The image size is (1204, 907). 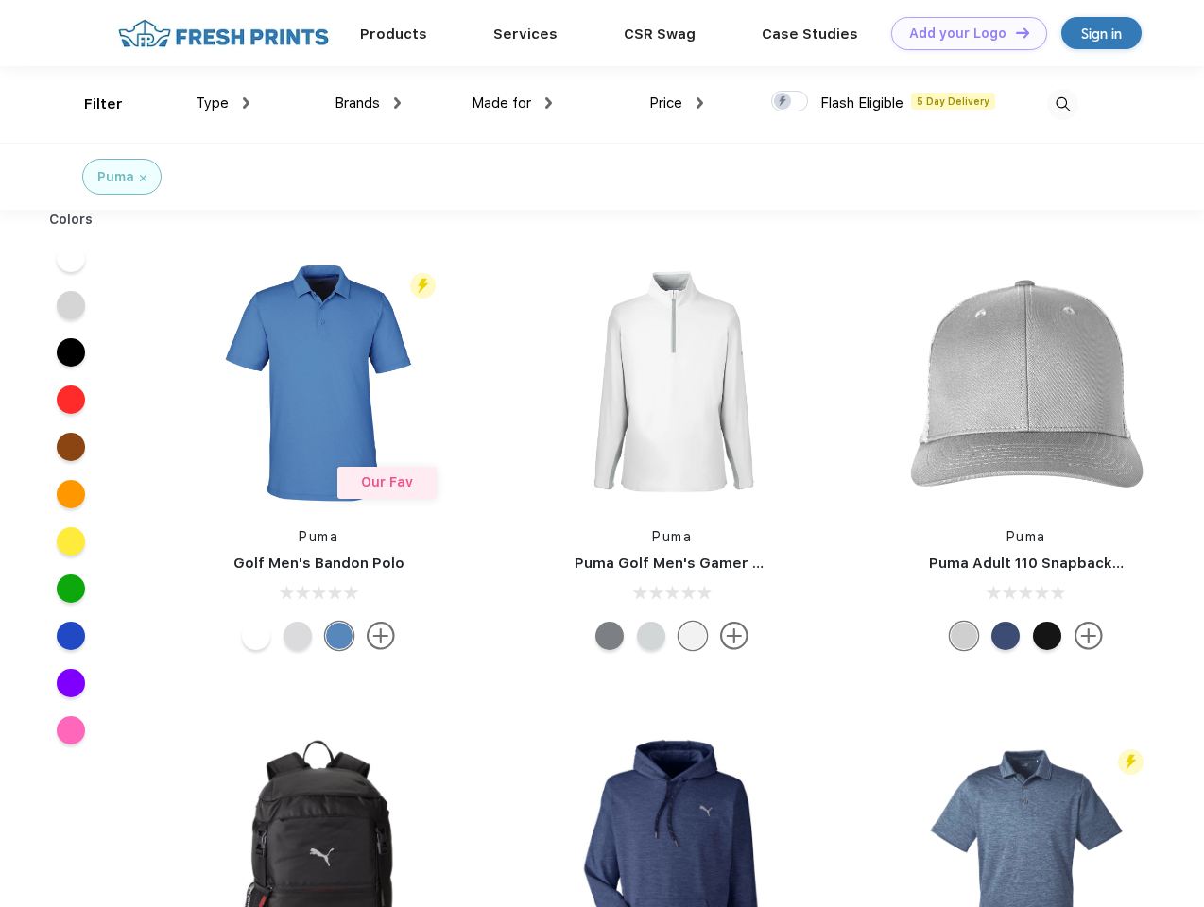 I want to click on div: Quiet Shade, so click(x=609, y=636).